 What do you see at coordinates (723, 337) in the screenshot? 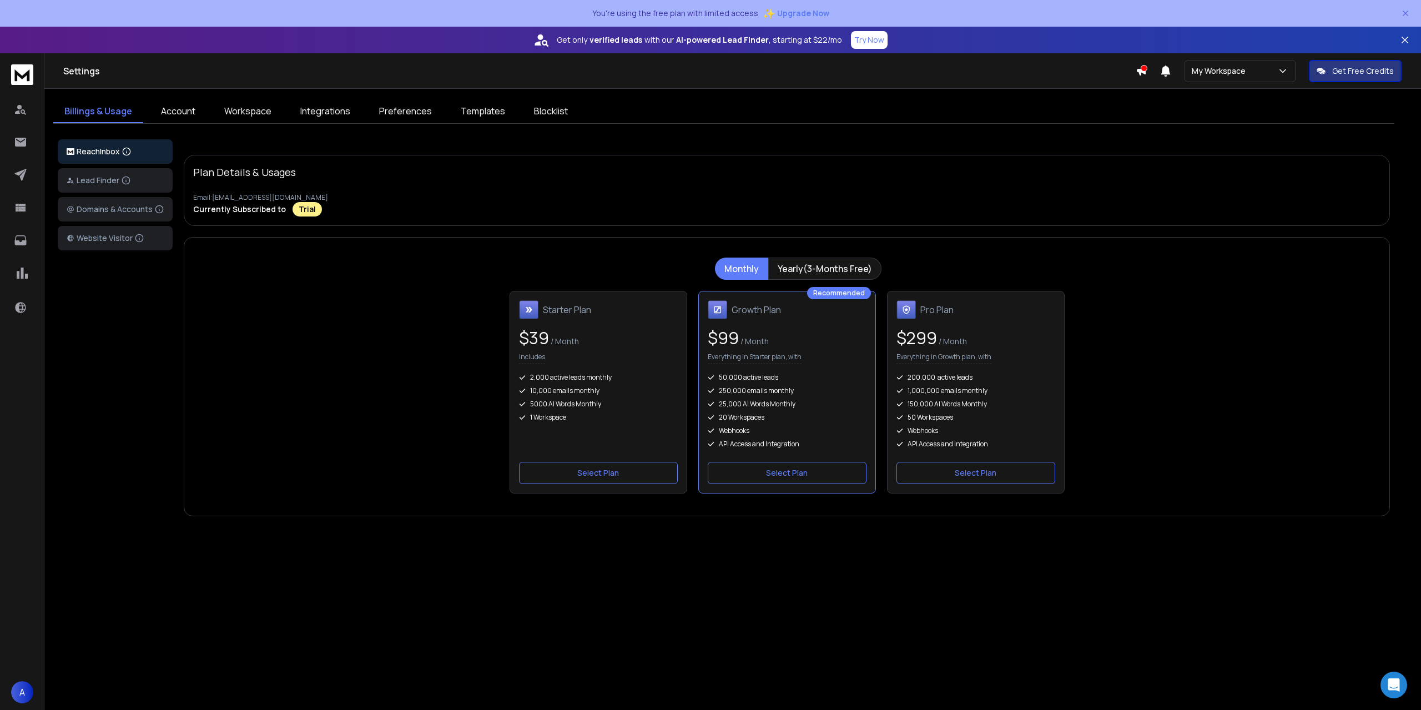
I see `span: $ 99` at bounding box center [723, 337].